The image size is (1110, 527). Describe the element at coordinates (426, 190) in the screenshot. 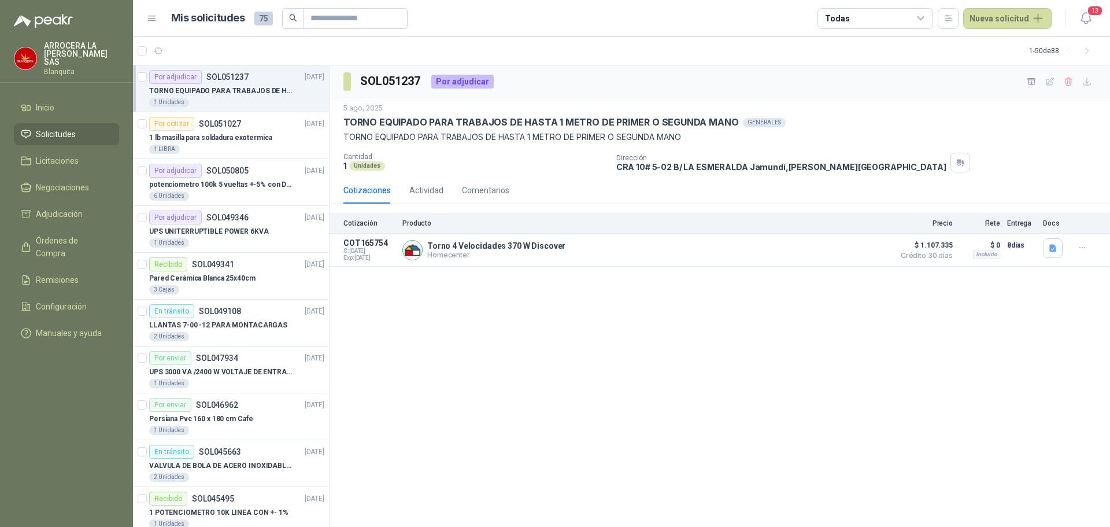

I see `div: Actividad` at that location.